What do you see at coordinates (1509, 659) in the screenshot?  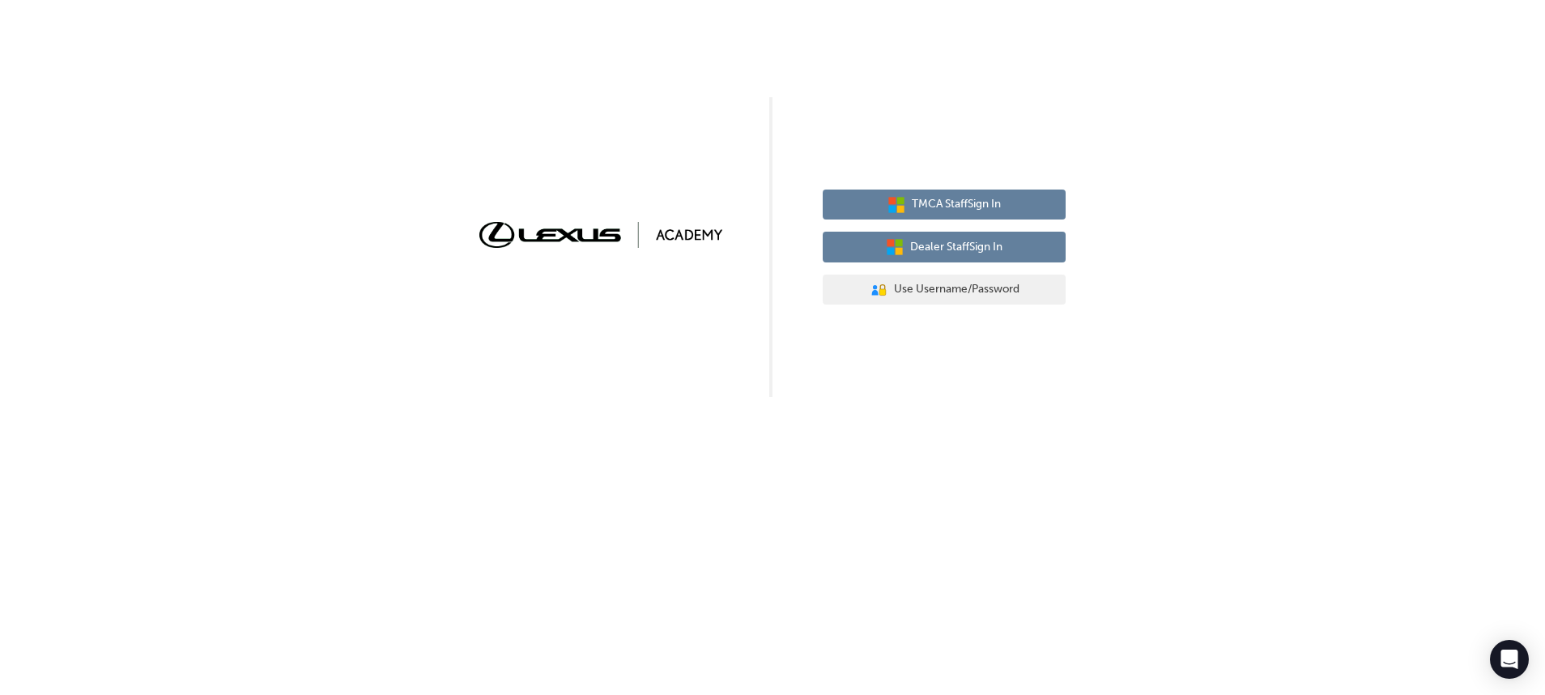 I see `div: Open Intercom Messenger` at bounding box center [1509, 659].